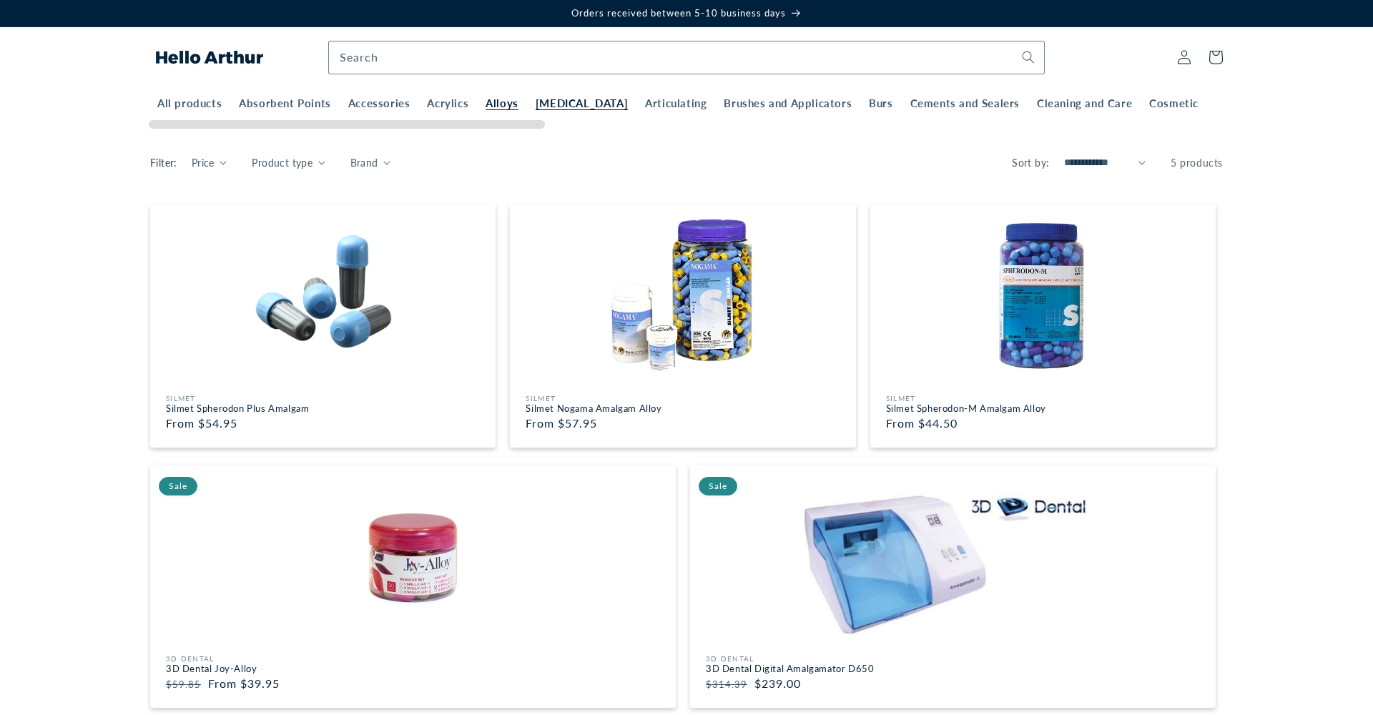  Describe the element at coordinates (953, 556) in the screenshot. I see `img: 3D Dental Digital Amalgamator D650` at that location.